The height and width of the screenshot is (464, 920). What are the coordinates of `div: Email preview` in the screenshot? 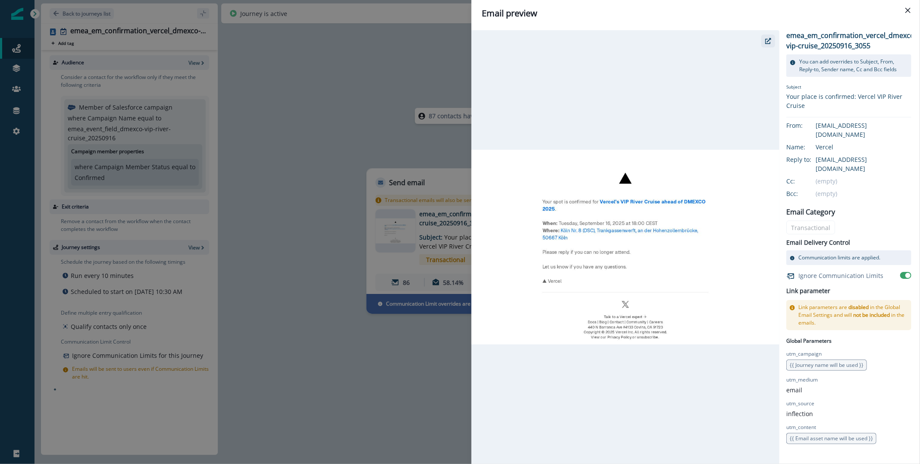 It's located at (696, 13).